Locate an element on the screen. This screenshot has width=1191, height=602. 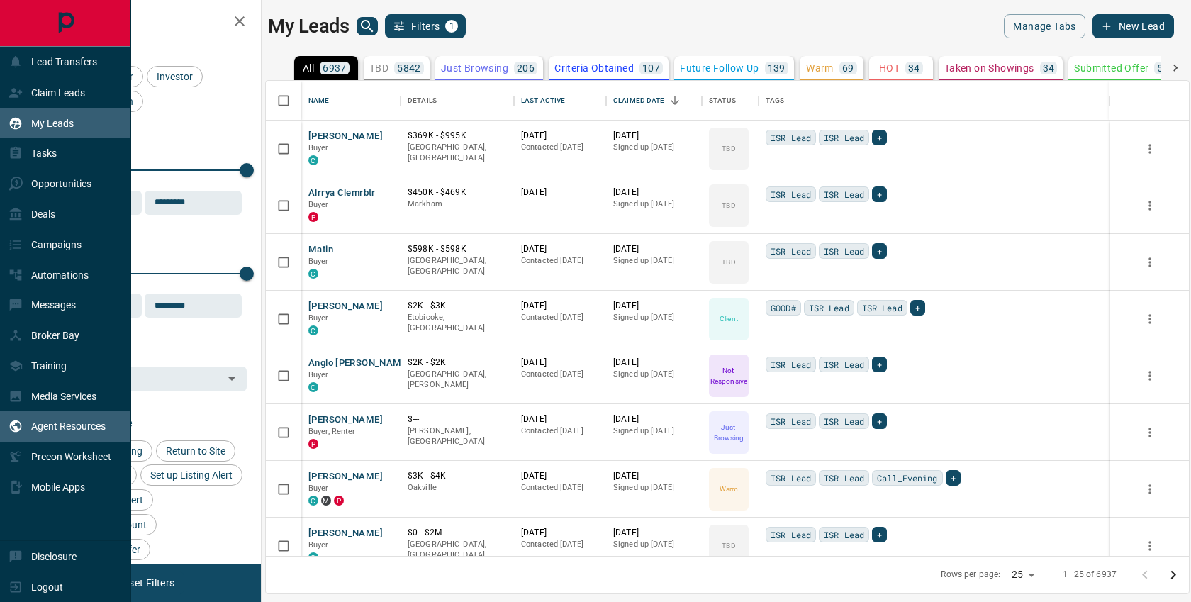
span: Investor is located at coordinates (174, 77).